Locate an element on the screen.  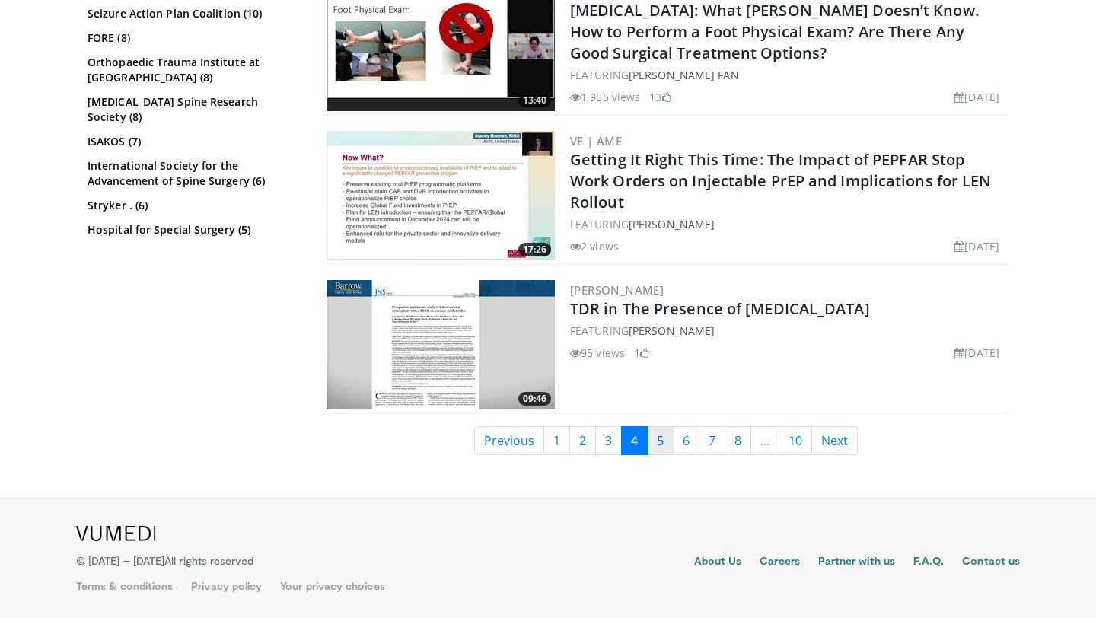
a: Terms & conditions is located at coordinates (124, 586).